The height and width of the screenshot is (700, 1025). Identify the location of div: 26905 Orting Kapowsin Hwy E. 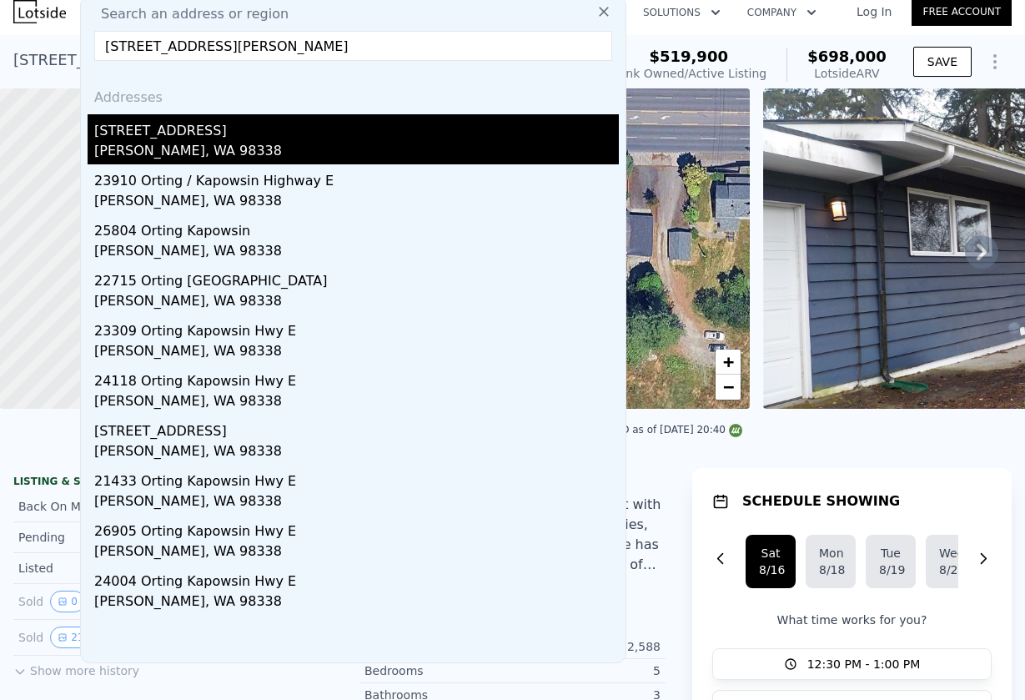
(356, 528).